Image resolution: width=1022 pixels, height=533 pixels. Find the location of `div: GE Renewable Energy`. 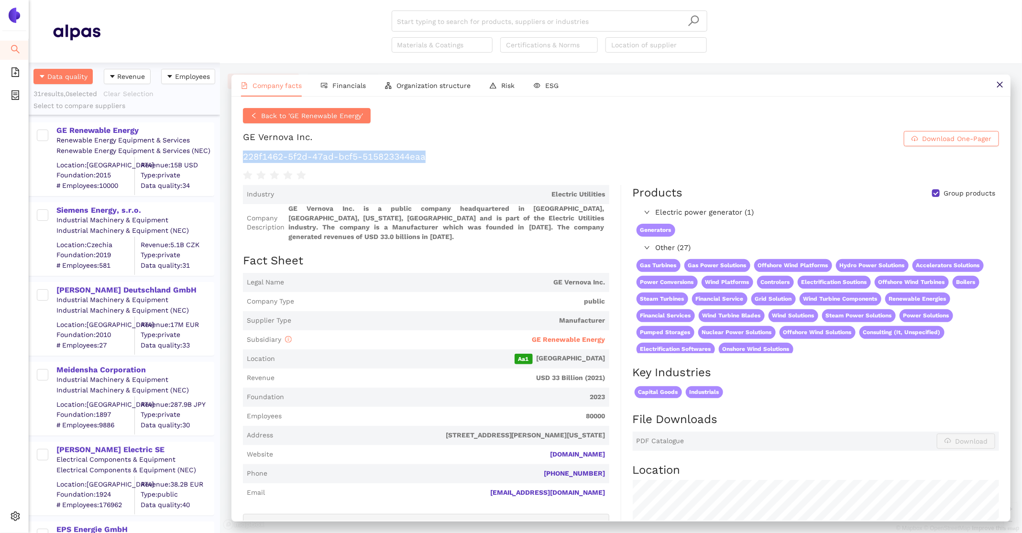

div: GE Renewable Energy is located at coordinates (135, 131).